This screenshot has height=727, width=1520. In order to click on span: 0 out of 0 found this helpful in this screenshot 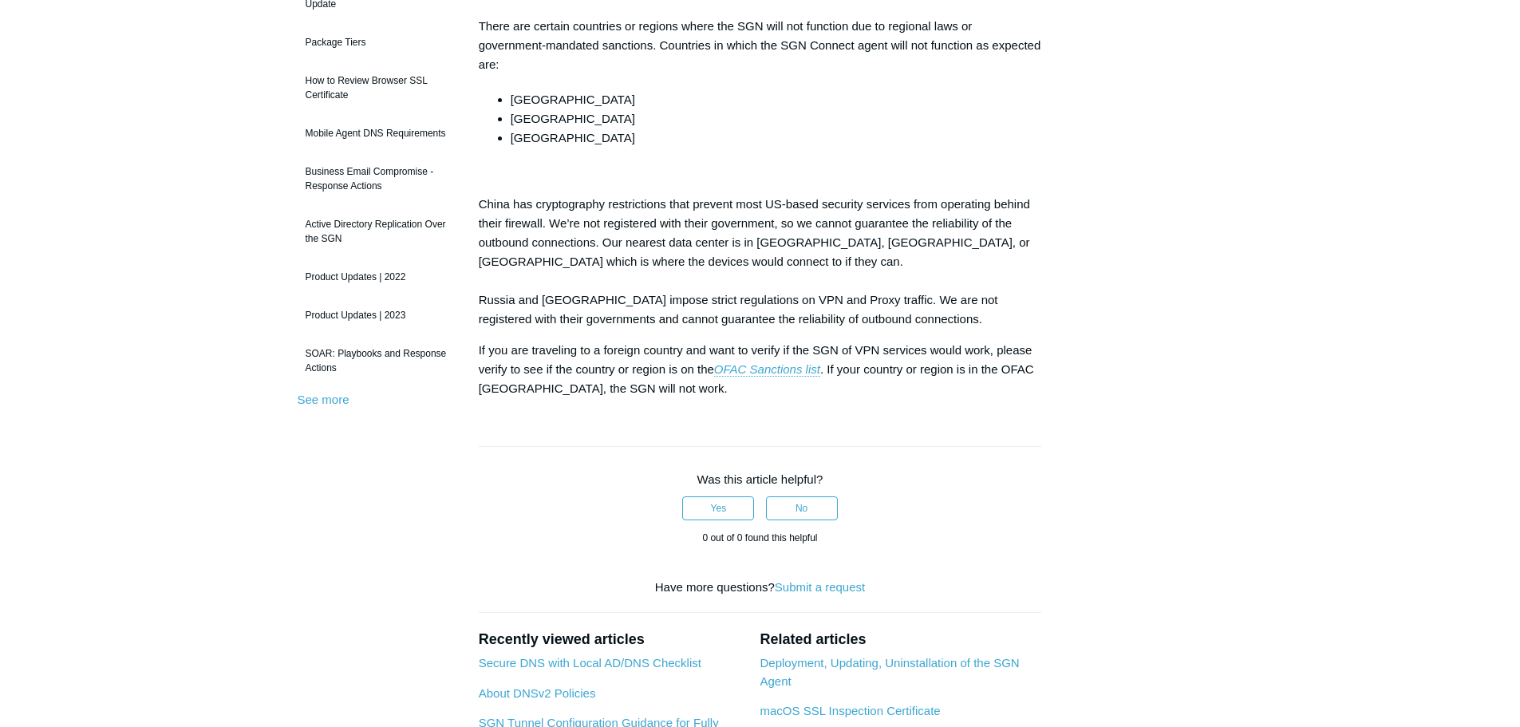, I will do `click(760, 538)`.